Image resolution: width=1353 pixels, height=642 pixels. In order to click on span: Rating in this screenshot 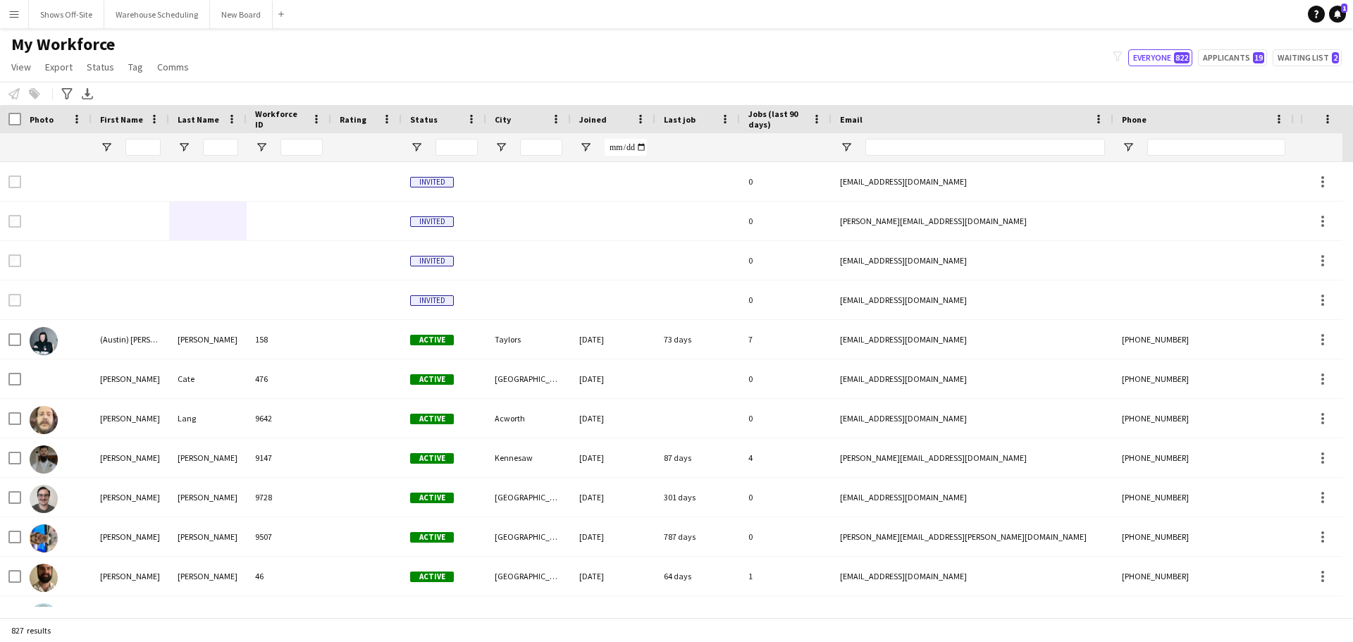, I will do `click(353, 119)`.